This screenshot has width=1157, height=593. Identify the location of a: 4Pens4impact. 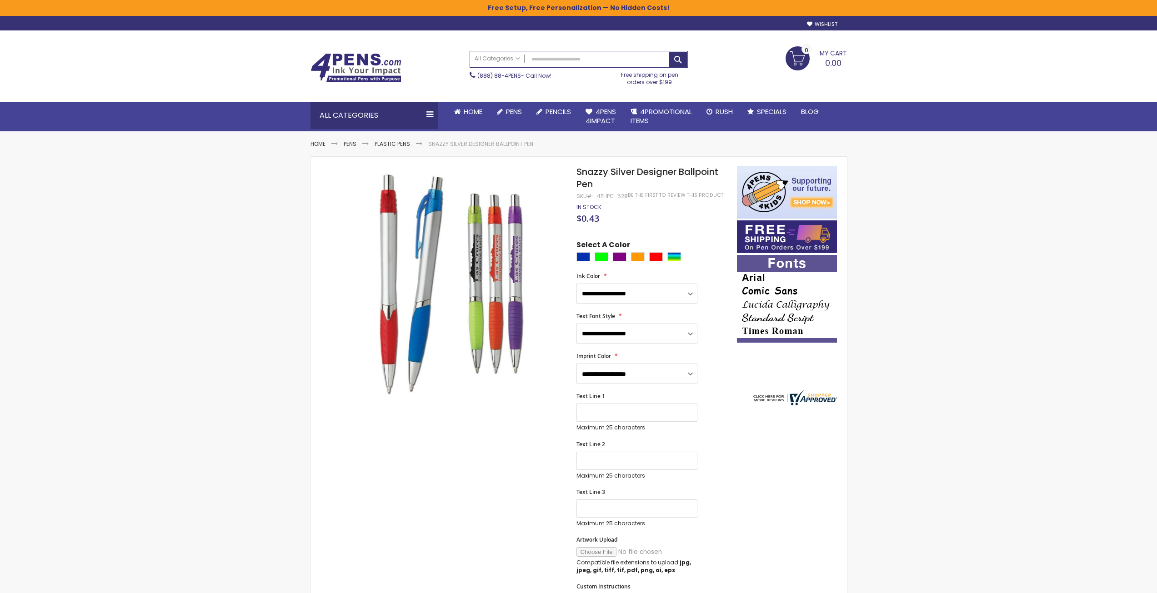
(601, 116).